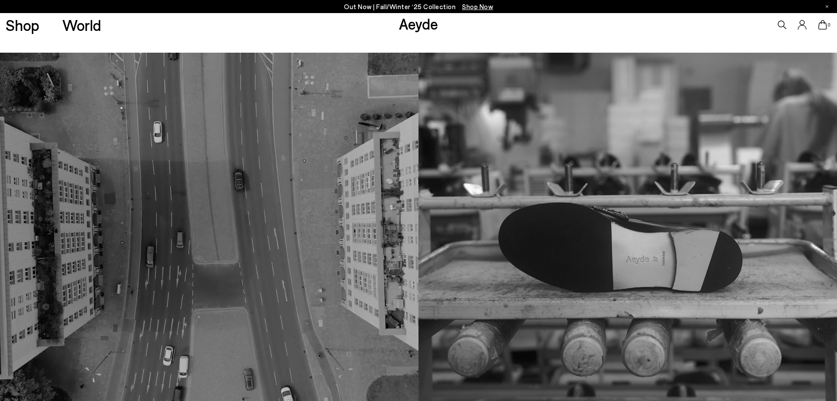 This screenshot has height=401, width=837. Describe the element at coordinates (822, 25) in the screenshot. I see `a: 0` at that location.